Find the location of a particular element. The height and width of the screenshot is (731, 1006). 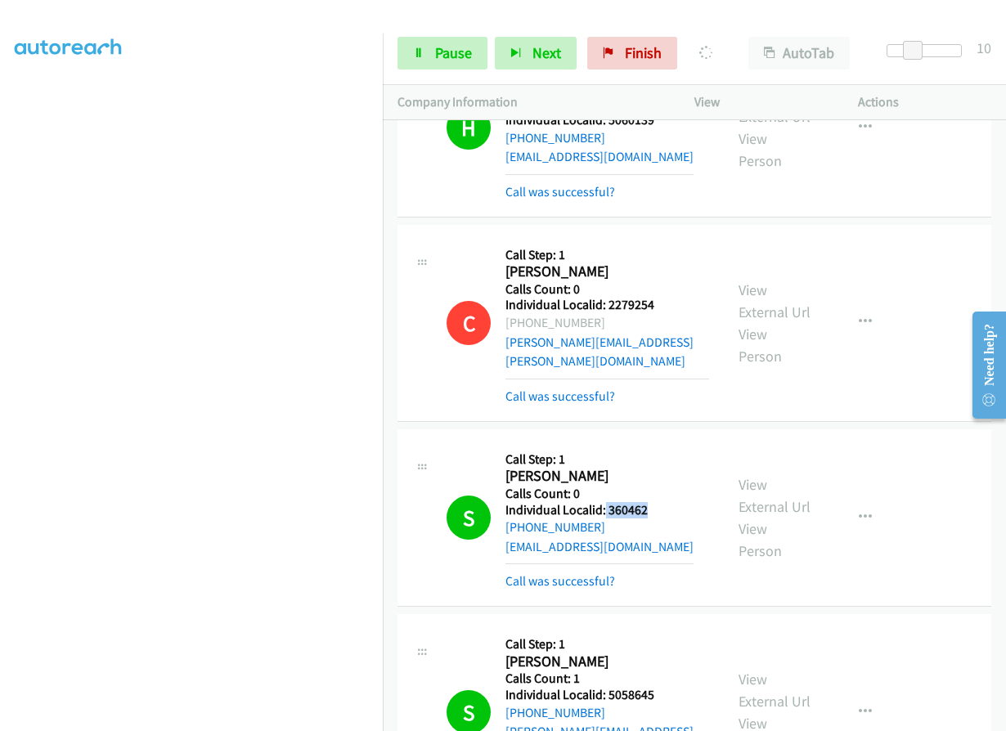

p: View is located at coordinates (762, 102).